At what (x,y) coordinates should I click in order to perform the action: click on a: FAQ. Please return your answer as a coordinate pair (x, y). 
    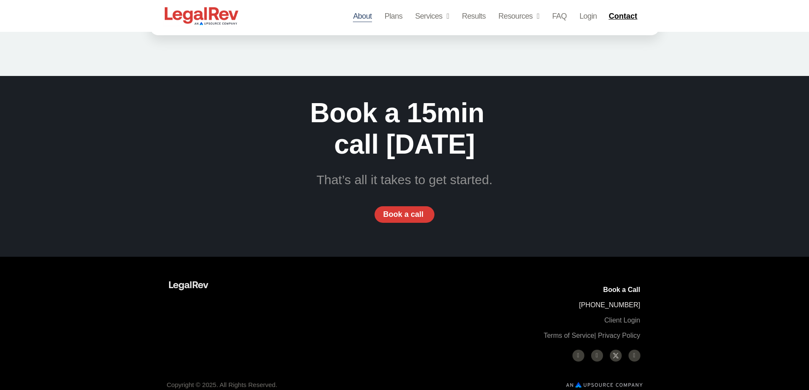
    Looking at the image, I should click on (559, 16).